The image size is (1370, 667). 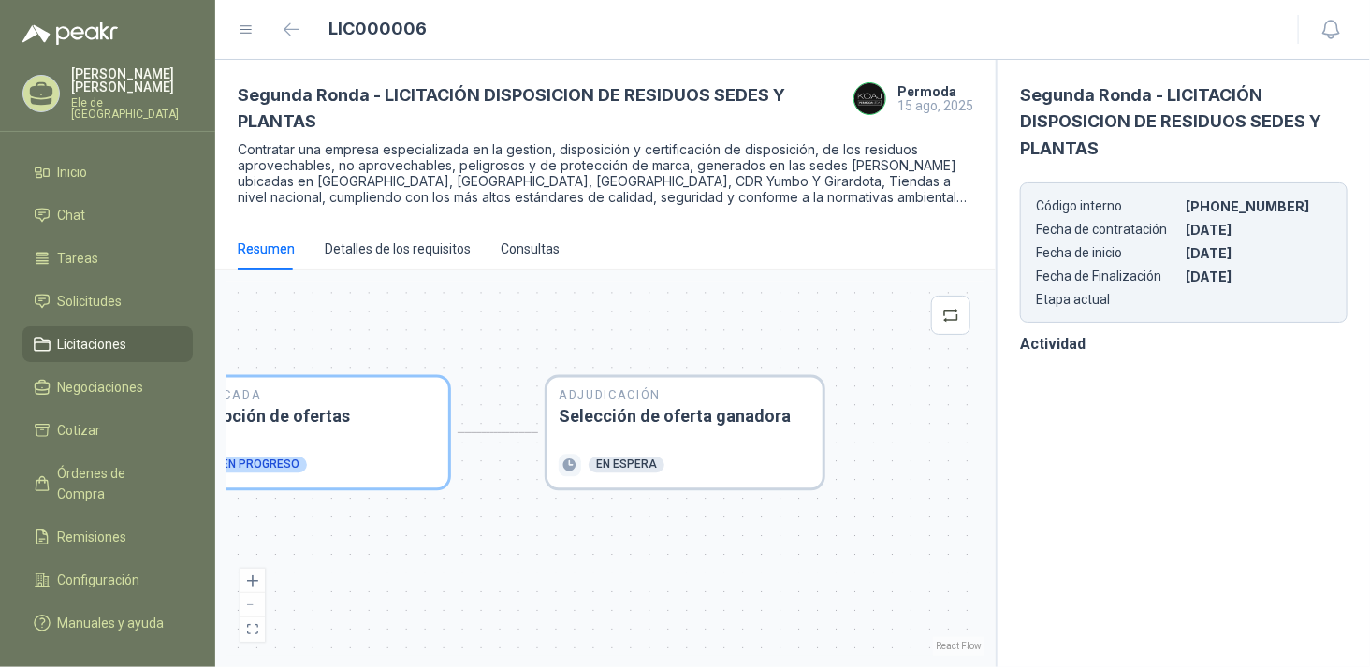 I want to click on span: Tareas, so click(x=79, y=258).